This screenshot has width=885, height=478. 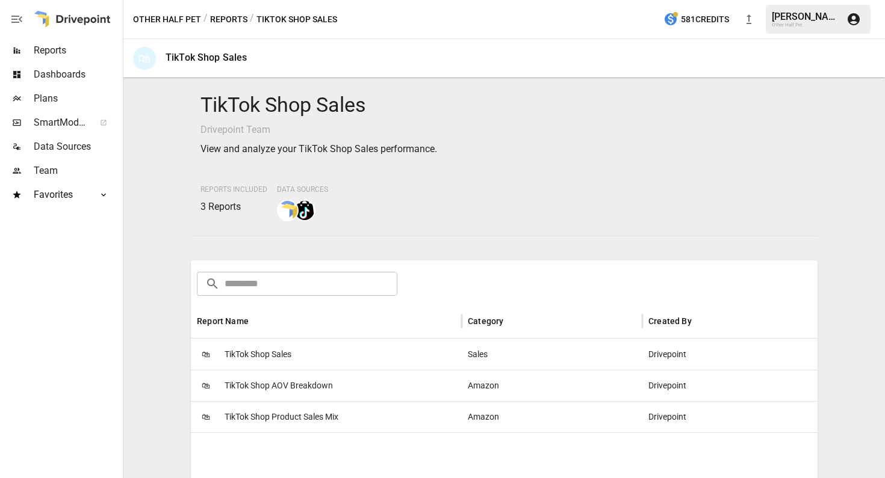 I want to click on p: Drivepoint Team, so click(x=504, y=130).